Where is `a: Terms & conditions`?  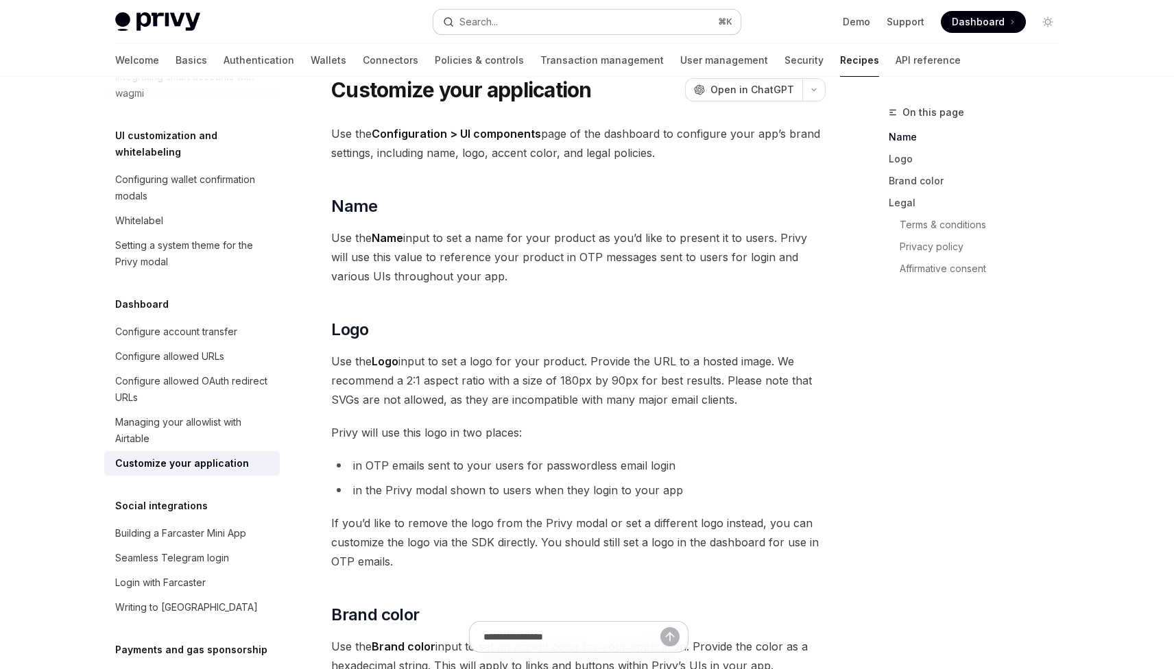
a: Terms & conditions is located at coordinates (979, 225).